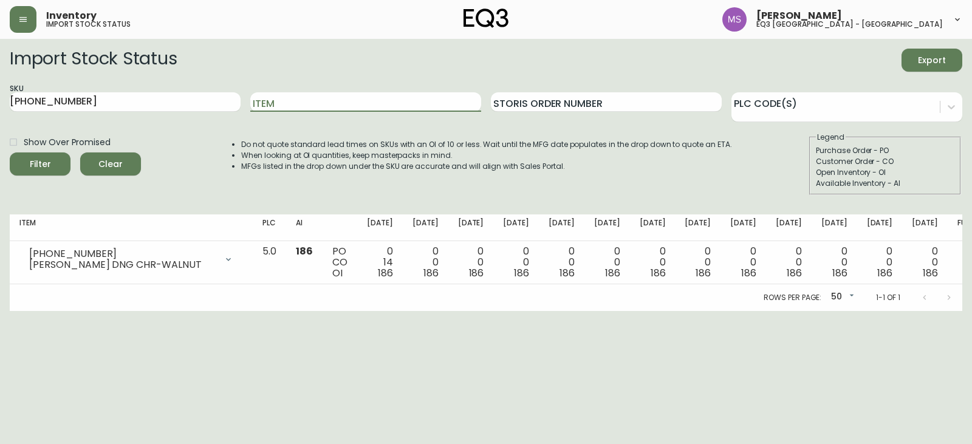  Describe the element at coordinates (885, 172) in the screenshot. I see `div: Open Inventory - OI` at that location.